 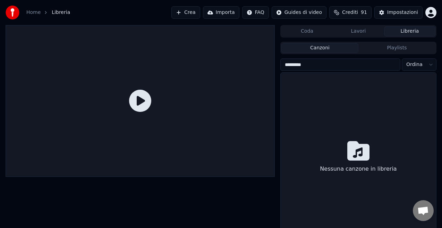 What do you see at coordinates (320, 48) in the screenshot?
I see `button: Canzoni` at bounding box center [320, 48].